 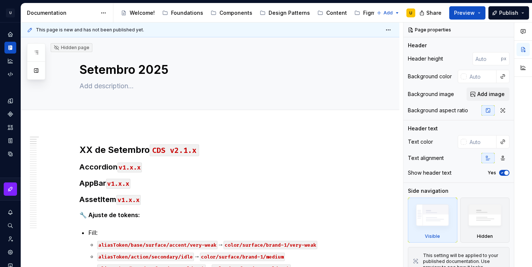 What do you see at coordinates (420, 142) in the screenshot?
I see `div: Text color` at bounding box center [420, 142].